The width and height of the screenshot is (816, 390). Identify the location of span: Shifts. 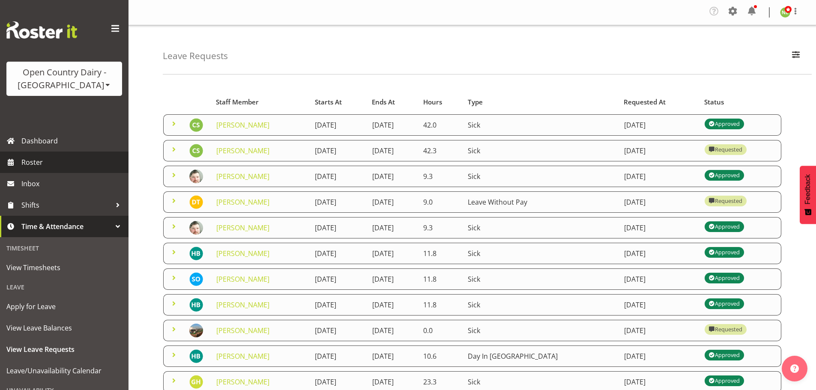
(66, 205).